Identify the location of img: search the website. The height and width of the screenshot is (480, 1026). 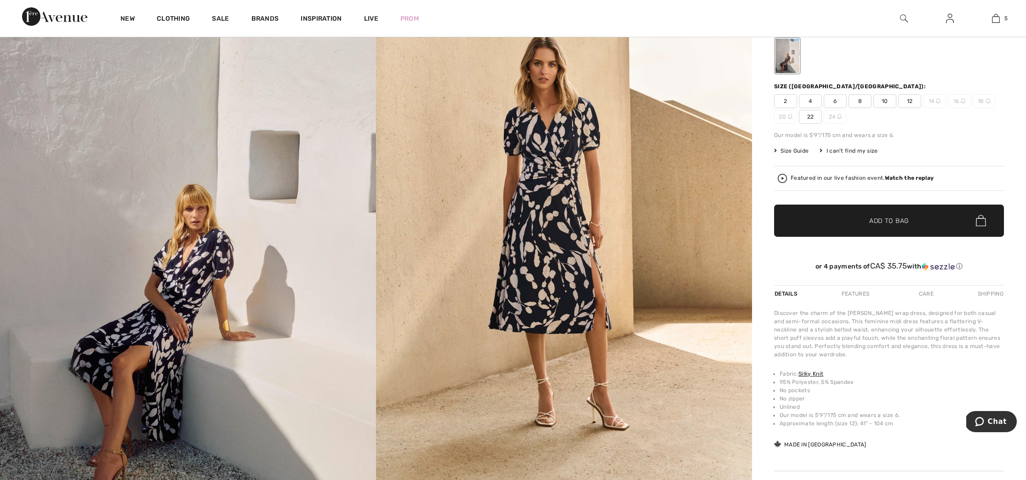
(904, 18).